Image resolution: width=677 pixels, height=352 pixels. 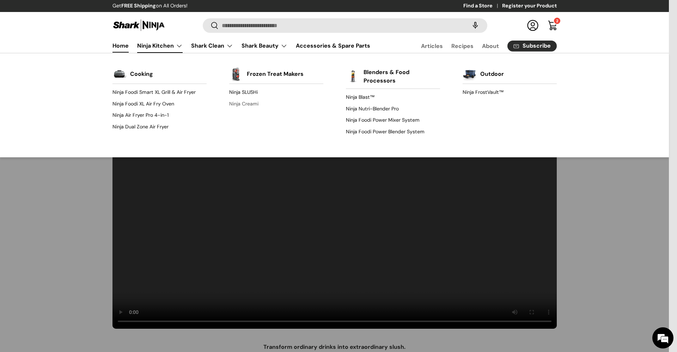 I want to click on a: Accessories & Spare Parts, so click(x=333, y=45).